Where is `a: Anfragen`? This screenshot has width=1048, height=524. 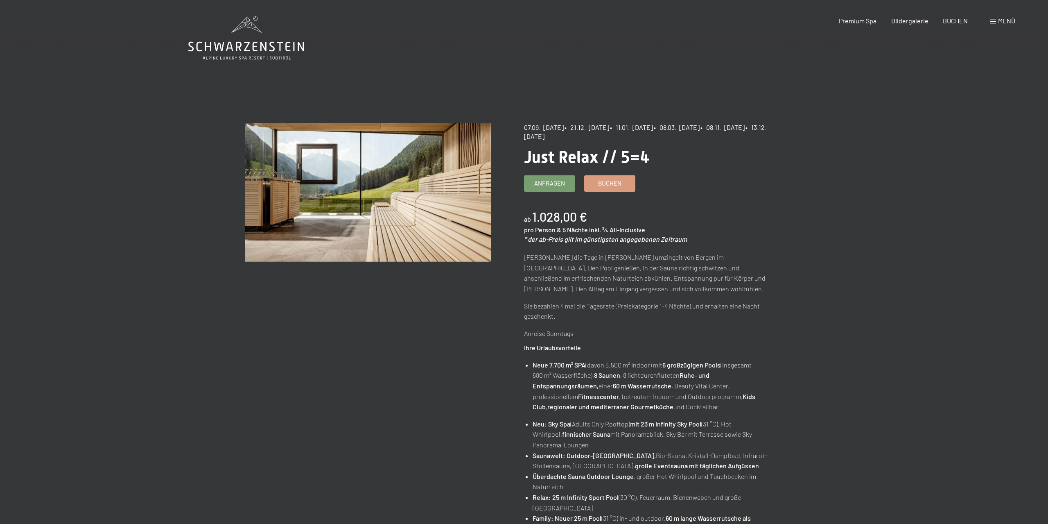 a: Anfragen is located at coordinates (550, 183).